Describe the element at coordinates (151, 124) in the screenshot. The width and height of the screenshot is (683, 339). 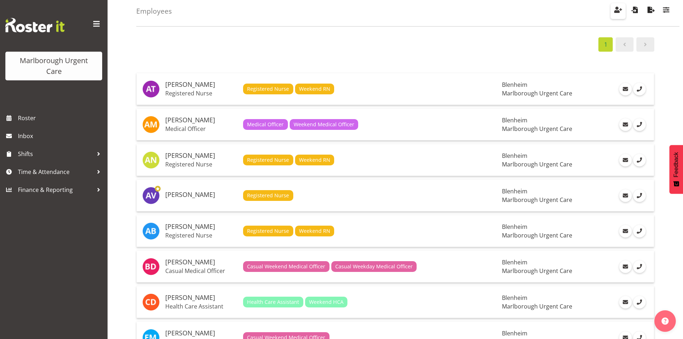
I see `img: alexandra-madigan11823.jpg` at that location.